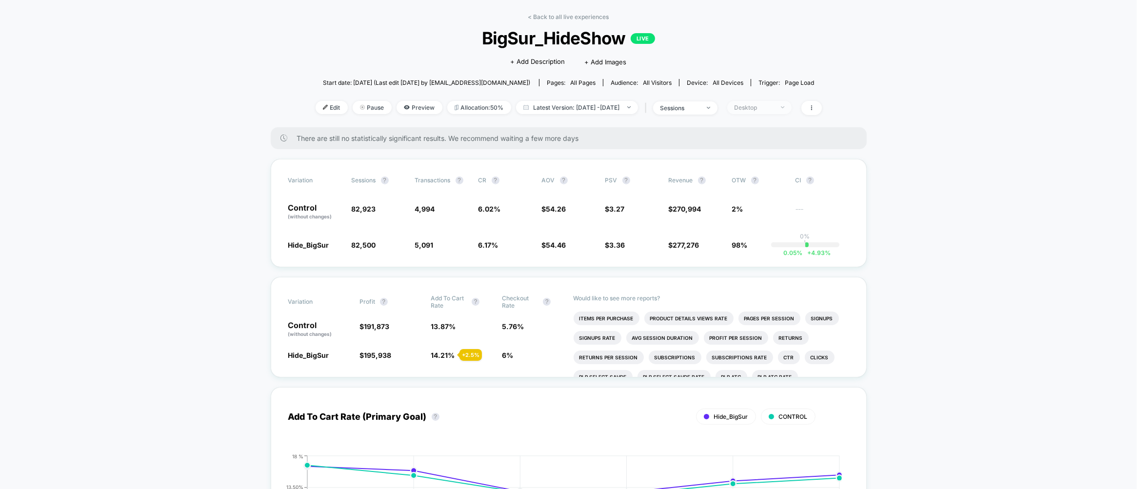 The width and height of the screenshot is (1137, 489). What do you see at coordinates (325, 107) in the screenshot?
I see `img: edit` at bounding box center [325, 107].